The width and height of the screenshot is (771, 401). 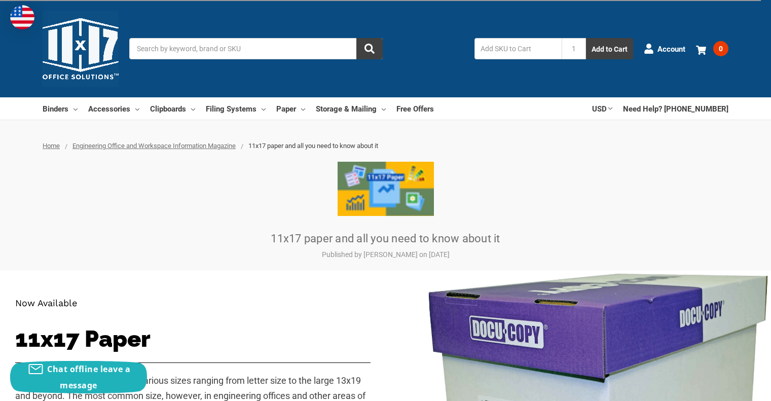 I want to click on a: USD, so click(x=602, y=109).